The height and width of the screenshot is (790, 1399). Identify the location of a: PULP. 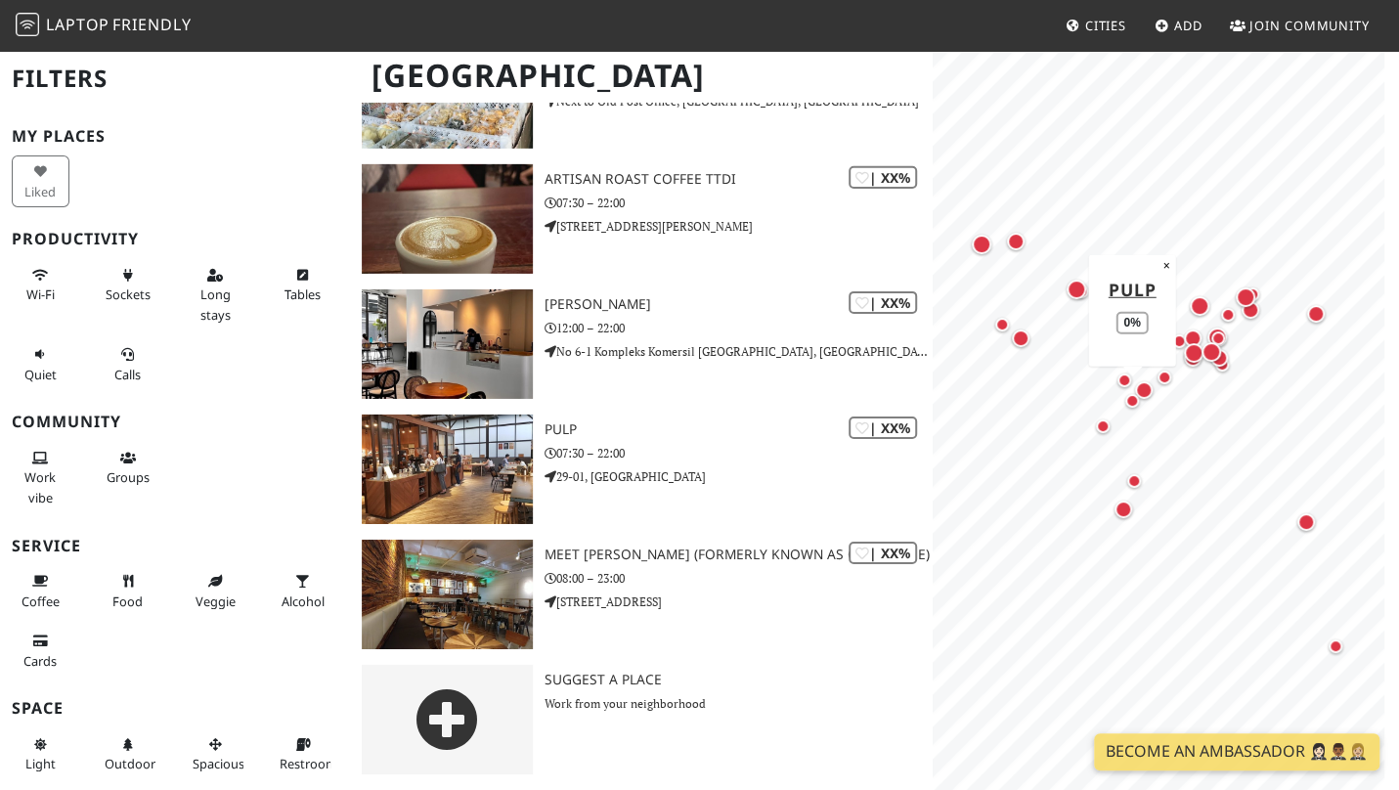
(1132, 288).